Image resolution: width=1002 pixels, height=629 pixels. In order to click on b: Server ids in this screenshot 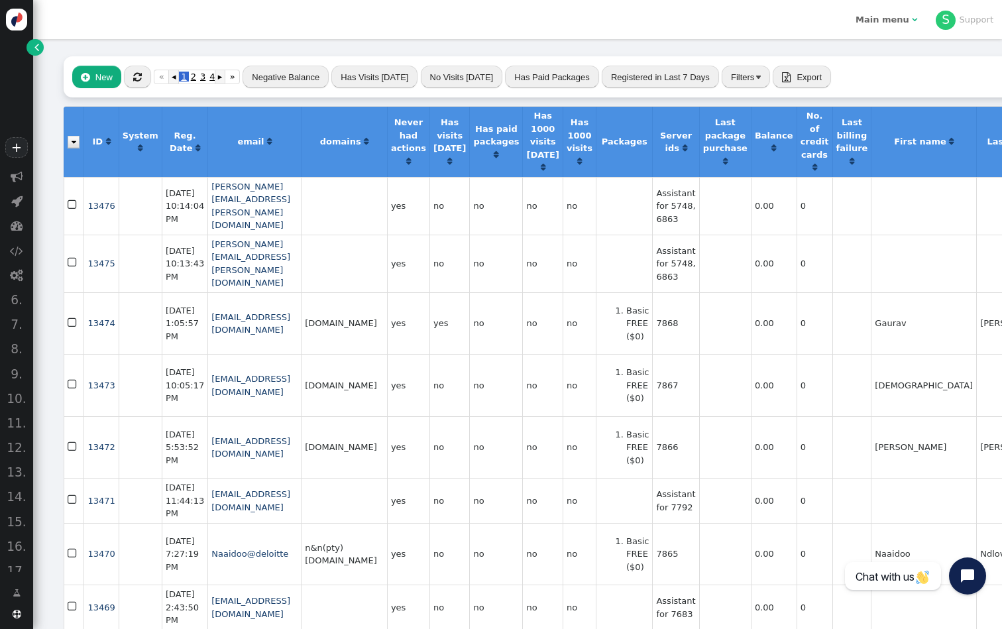, I will do `click(676, 142)`.